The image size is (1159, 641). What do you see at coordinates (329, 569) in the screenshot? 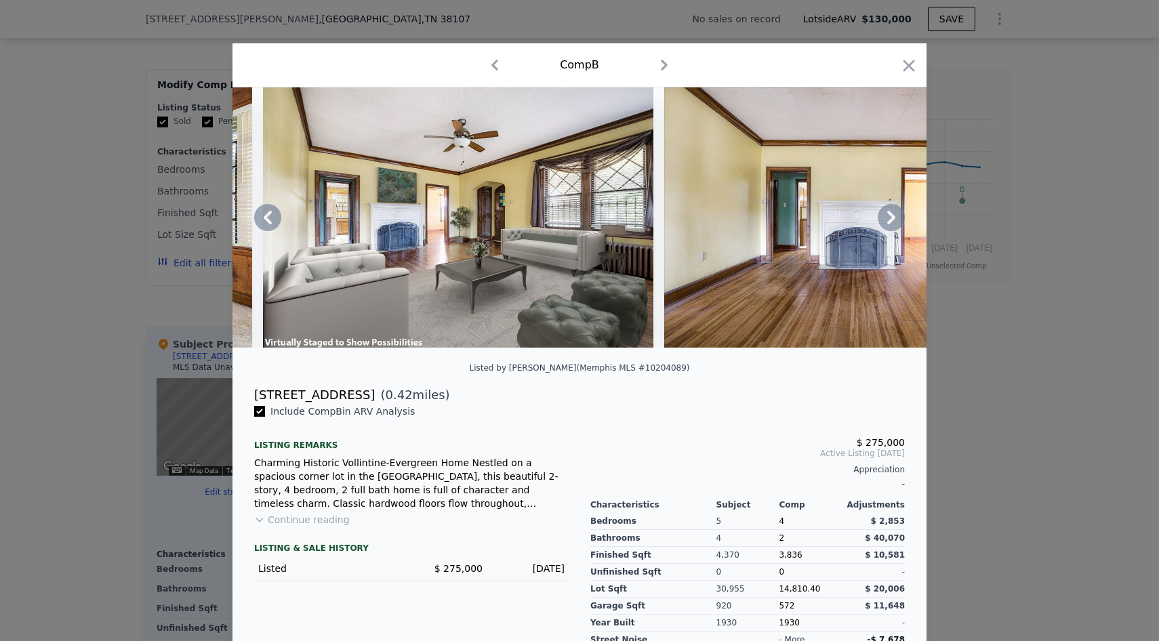
I see `div: Listed` at bounding box center [329, 569].